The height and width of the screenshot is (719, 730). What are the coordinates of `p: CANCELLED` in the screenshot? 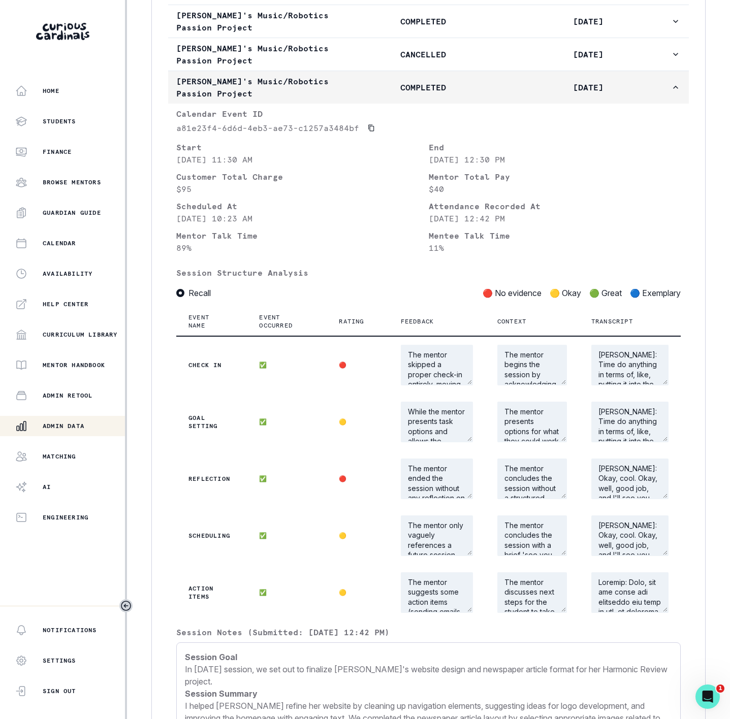 It's located at (423, 54).